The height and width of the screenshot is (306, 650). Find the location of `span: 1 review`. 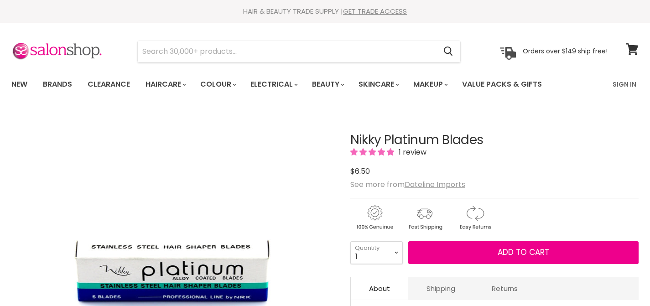

span: 1 review is located at coordinates (411, 152).